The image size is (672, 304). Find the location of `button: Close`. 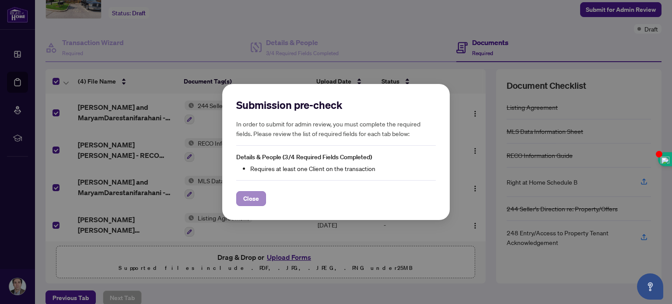

button: Close is located at coordinates (251, 199).